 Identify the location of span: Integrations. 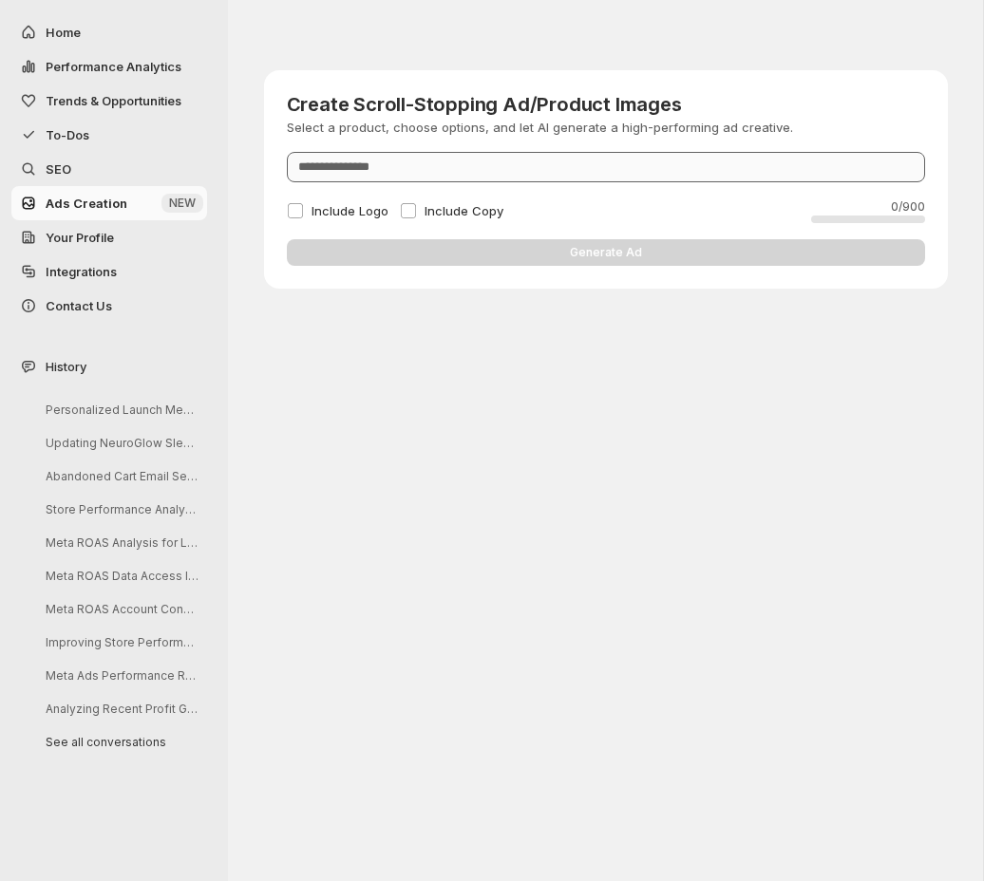
(81, 272).